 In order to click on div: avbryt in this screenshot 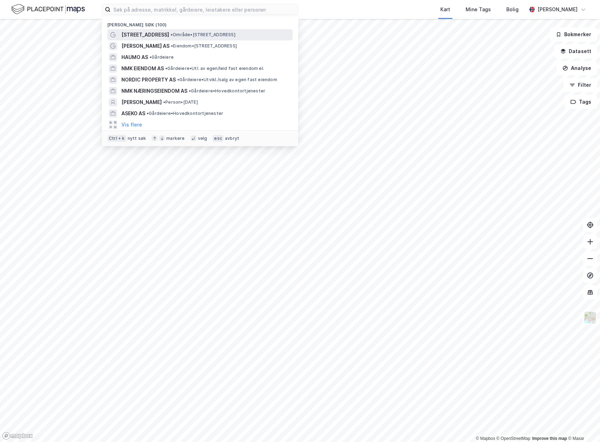, I will do `click(232, 138)`.